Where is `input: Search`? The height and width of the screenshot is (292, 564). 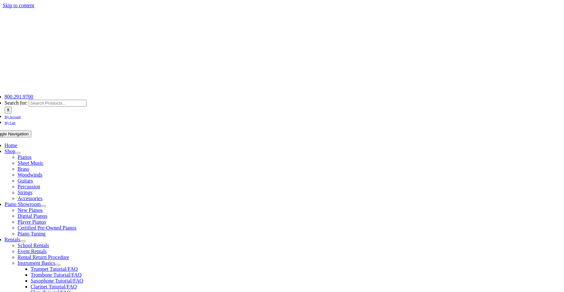
input: Search is located at coordinates (8, 110).